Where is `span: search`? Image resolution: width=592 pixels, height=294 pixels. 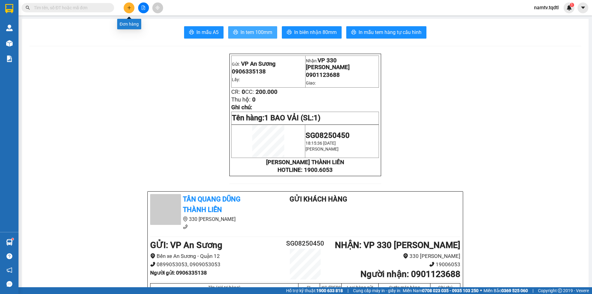 span: search is located at coordinates (28, 8).